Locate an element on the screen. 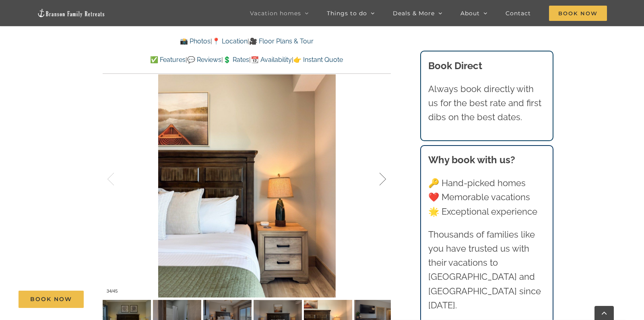  img: Branson Family Retreats Logo is located at coordinates (71, 13).